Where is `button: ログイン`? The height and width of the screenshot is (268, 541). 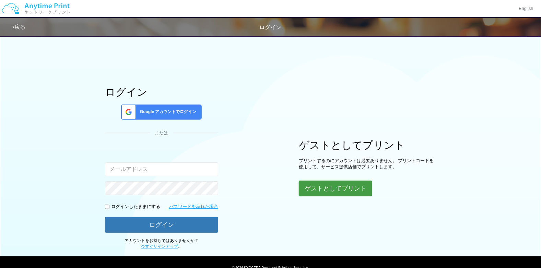 button: ログイン is located at coordinates (162, 225).